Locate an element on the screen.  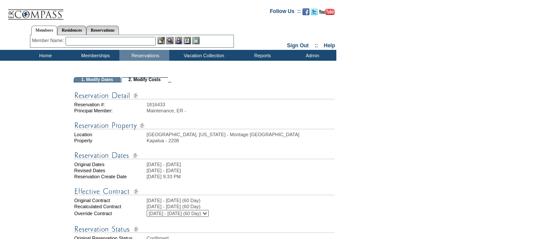
td: Reservations is located at coordinates (144, 55).